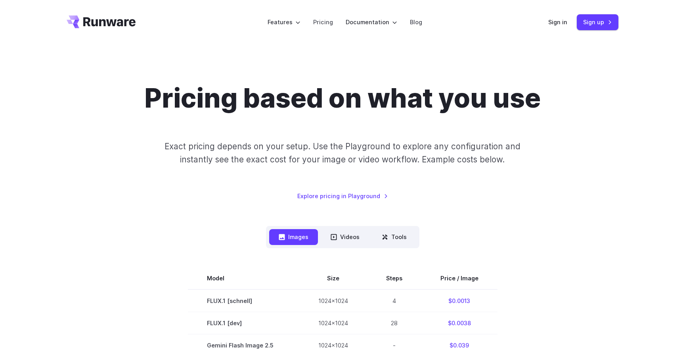  Describe the element at coordinates (394, 236) in the screenshot. I see `button: Tools` at that location.